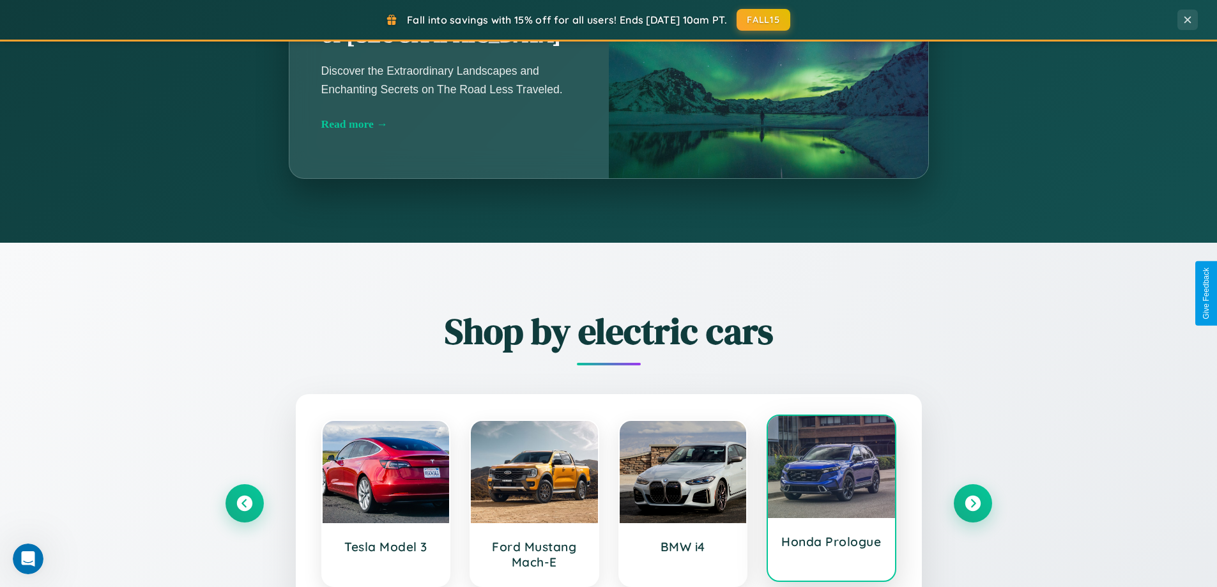  I want to click on button: FALL15, so click(763, 20).